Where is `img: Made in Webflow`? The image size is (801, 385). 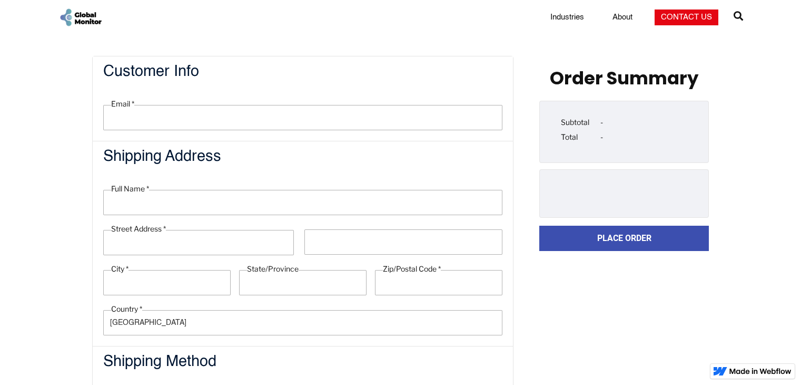 img: Made in Webflow is located at coordinates (761, 371).